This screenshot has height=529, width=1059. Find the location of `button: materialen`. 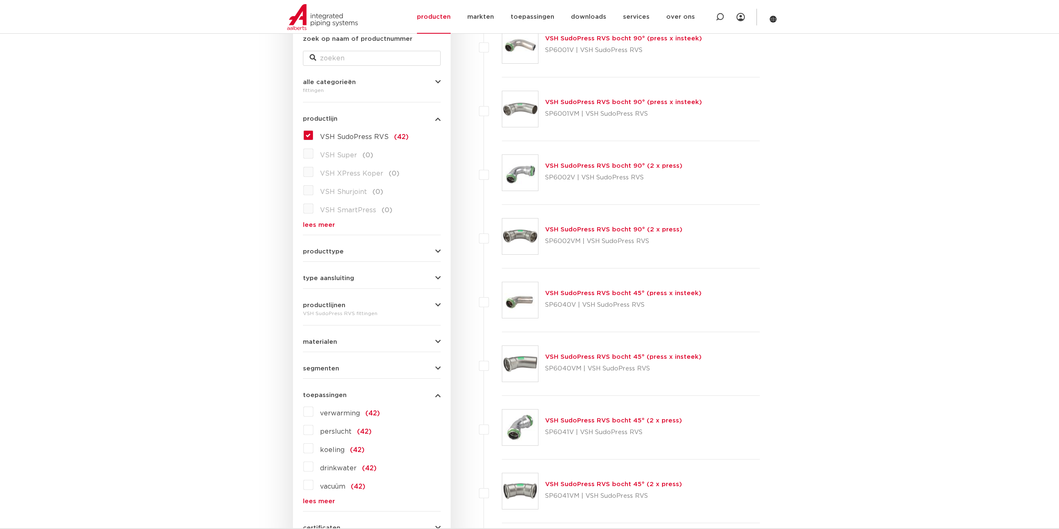

button: materialen is located at coordinates (372, 342).